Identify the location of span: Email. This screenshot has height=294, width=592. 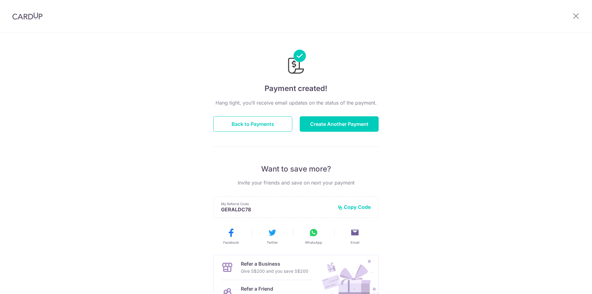
(355, 242).